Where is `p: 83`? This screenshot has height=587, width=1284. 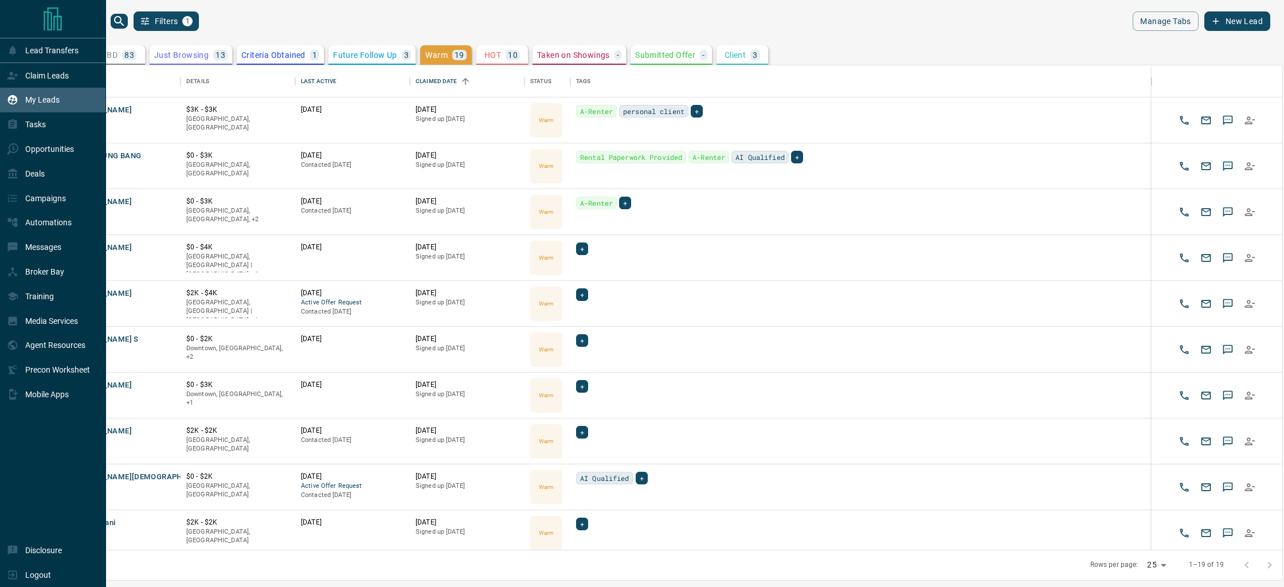
p: 83 is located at coordinates (129, 55).